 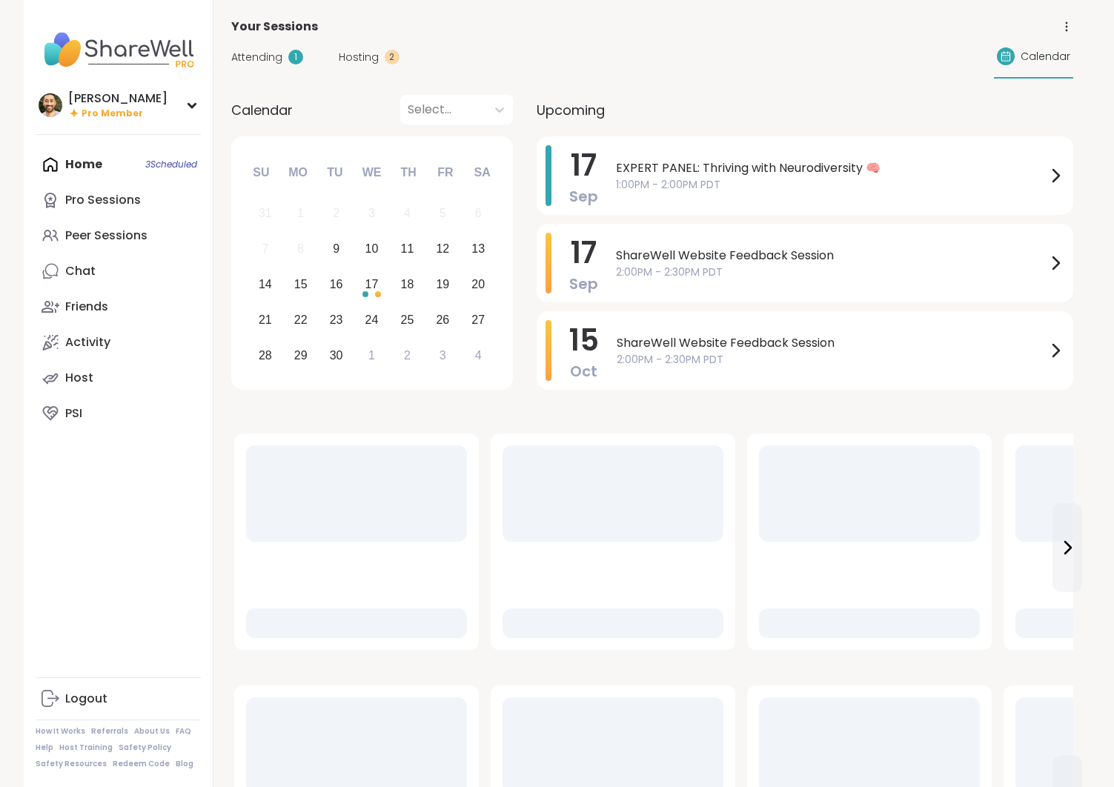 What do you see at coordinates (265, 319) in the screenshot?
I see `div: 21` at bounding box center [265, 319].